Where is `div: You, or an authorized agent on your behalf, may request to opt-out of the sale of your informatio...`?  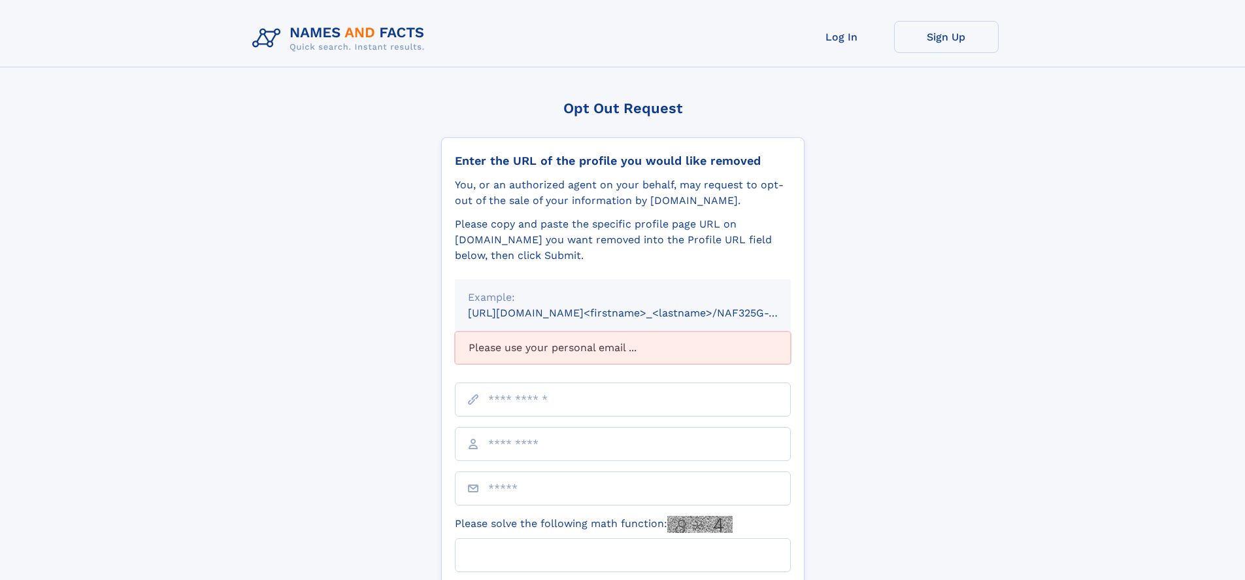
div: You, or an authorized agent on your behalf, may request to opt-out of the sale of your informatio... is located at coordinates (623, 193).